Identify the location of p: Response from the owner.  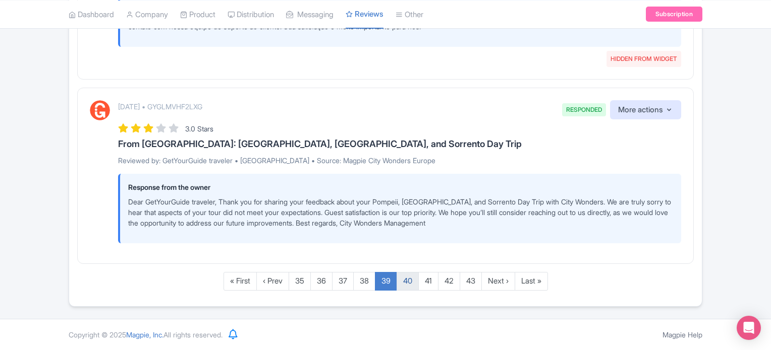
(400, 187).